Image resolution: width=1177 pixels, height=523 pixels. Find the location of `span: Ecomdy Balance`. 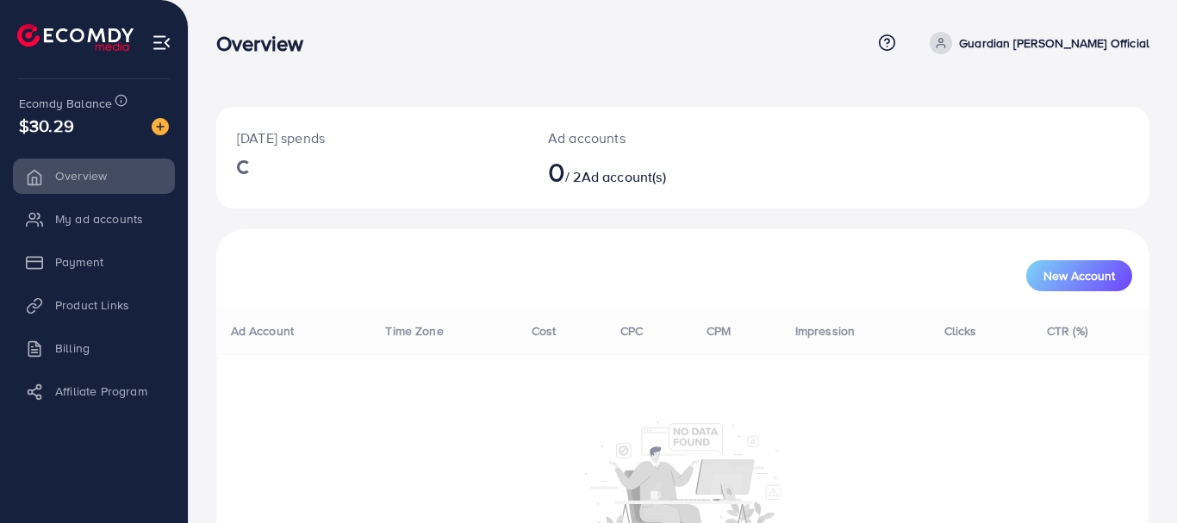

span: Ecomdy Balance is located at coordinates (65, 103).